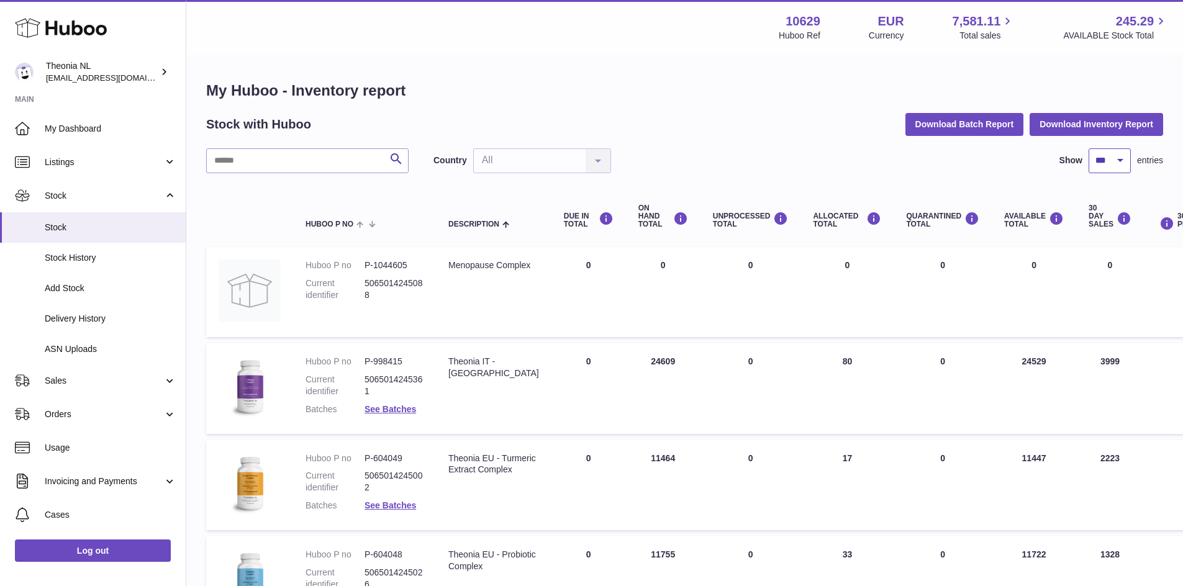  What do you see at coordinates (24, 72) in the screenshot?
I see `img: info@wholesomegoods.eu` at bounding box center [24, 72].